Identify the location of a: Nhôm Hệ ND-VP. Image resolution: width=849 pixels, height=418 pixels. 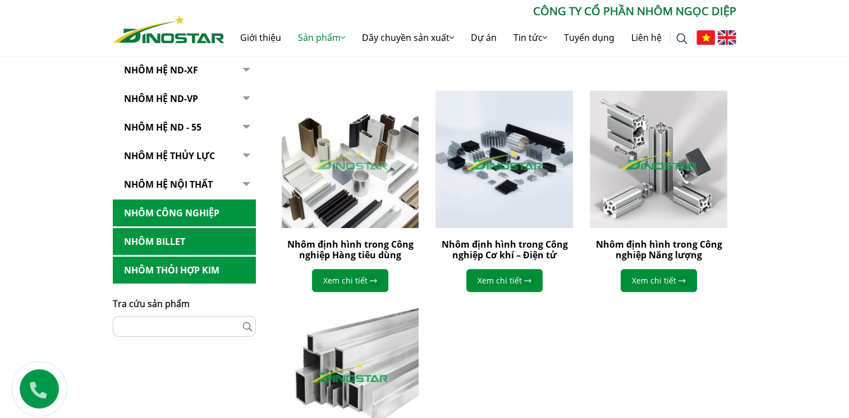
(184, 99).